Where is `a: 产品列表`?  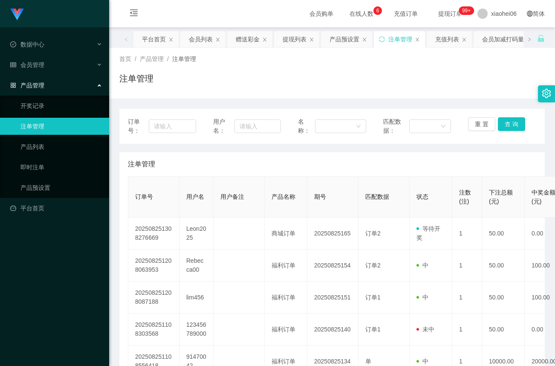 a: 产品列表 is located at coordinates (61, 147).